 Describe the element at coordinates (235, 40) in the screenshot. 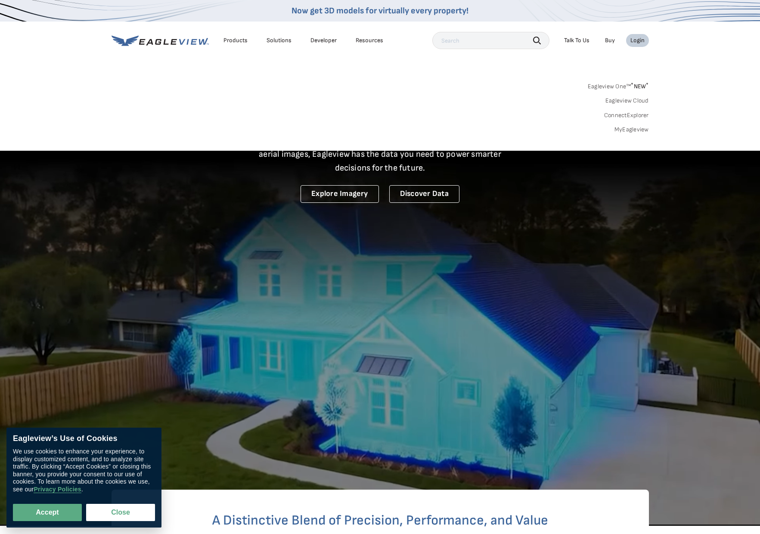

I see `div: Products` at that location.